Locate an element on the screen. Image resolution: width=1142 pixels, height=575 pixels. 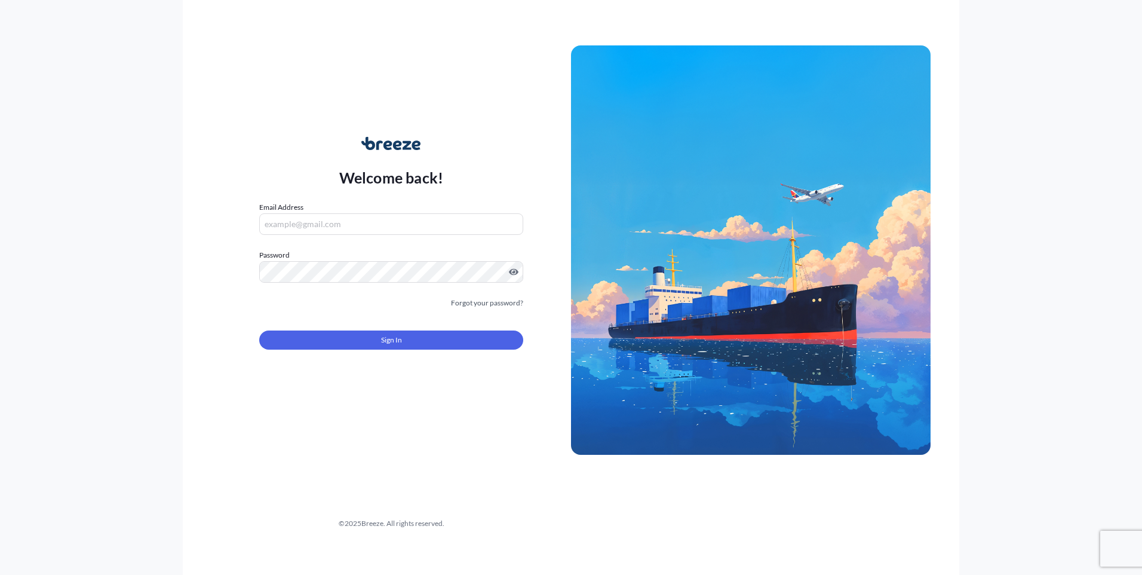
button: Sign In is located at coordinates (391, 340).